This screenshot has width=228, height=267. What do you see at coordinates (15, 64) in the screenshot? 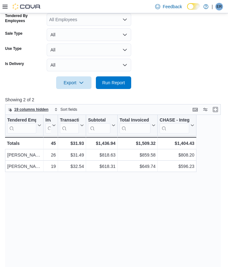
I see `label: Is Delivery` at bounding box center [15, 64].